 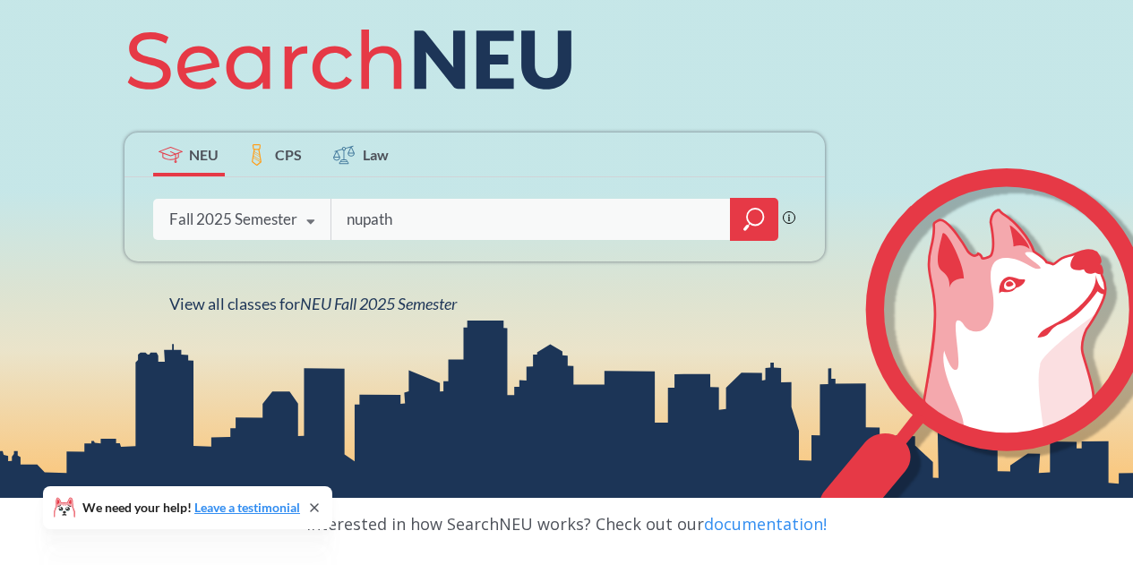 What do you see at coordinates (765, 524) in the screenshot?
I see `a: documentation!` at bounding box center [765, 524].